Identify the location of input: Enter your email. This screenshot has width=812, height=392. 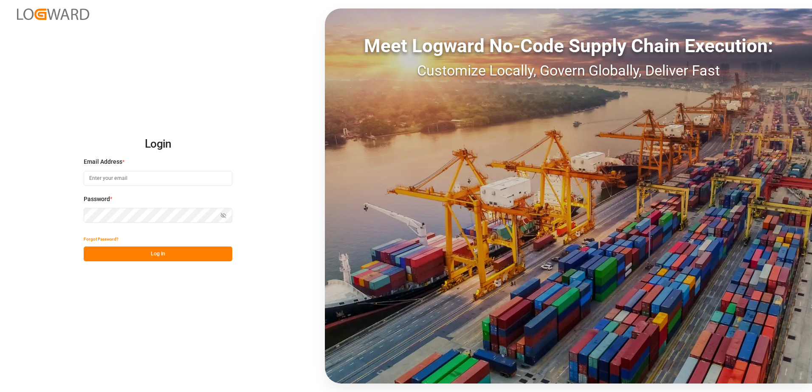
(158, 178).